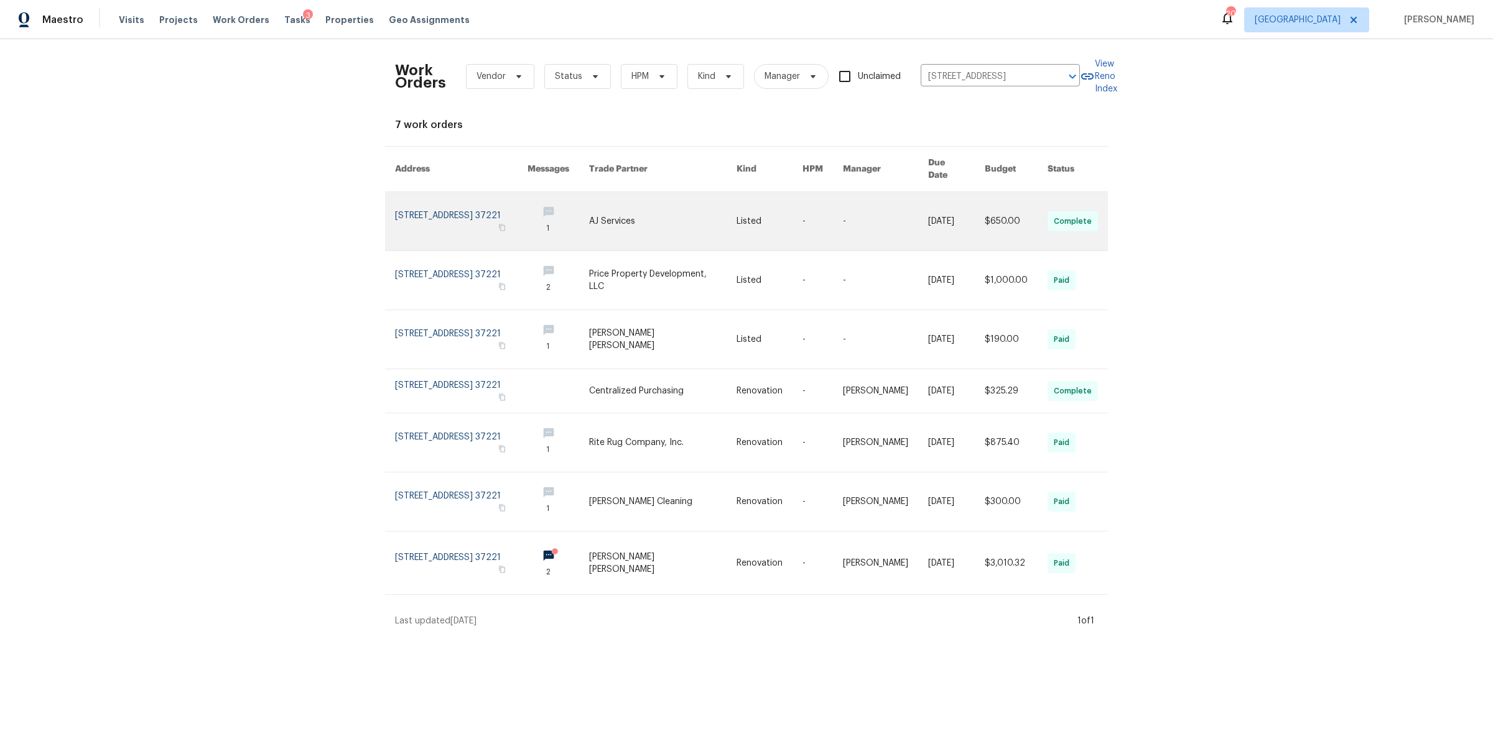  I want to click on th: Budget, so click(1006, 169).